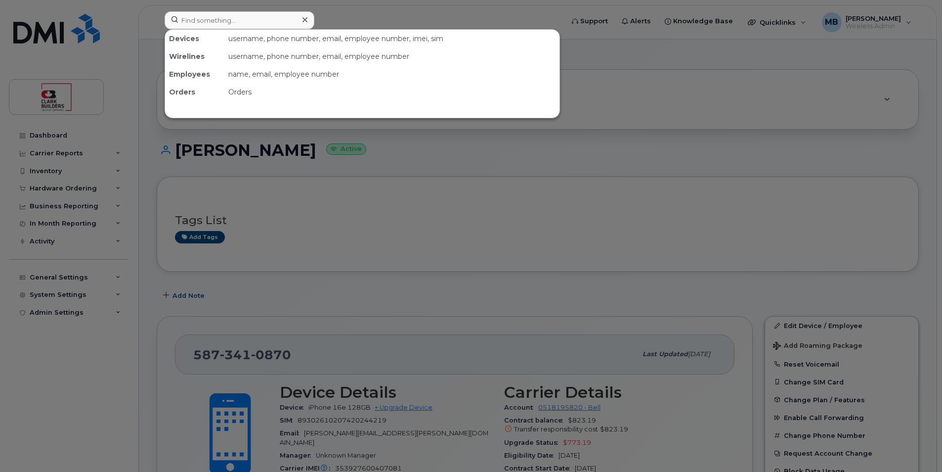 The width and height of the screenshot is (942, 472). I want to click on div: Employees, so click(195, 74).